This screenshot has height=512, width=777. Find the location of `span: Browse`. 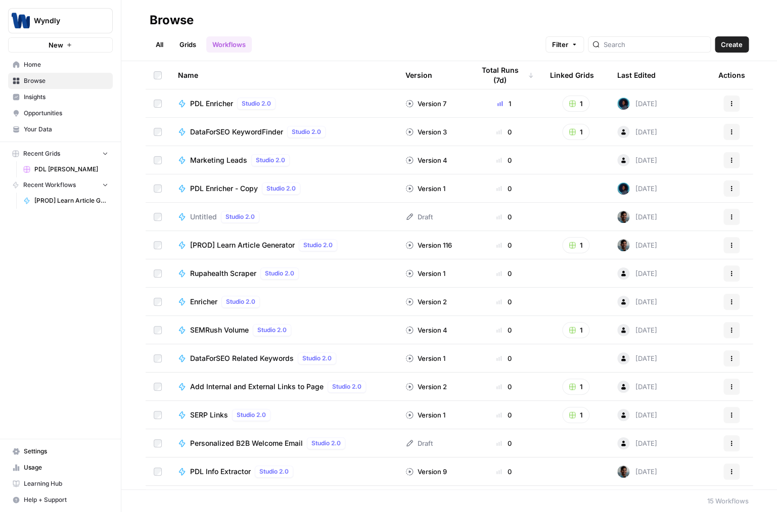

span: Browse is located at coordinates (66, 81).